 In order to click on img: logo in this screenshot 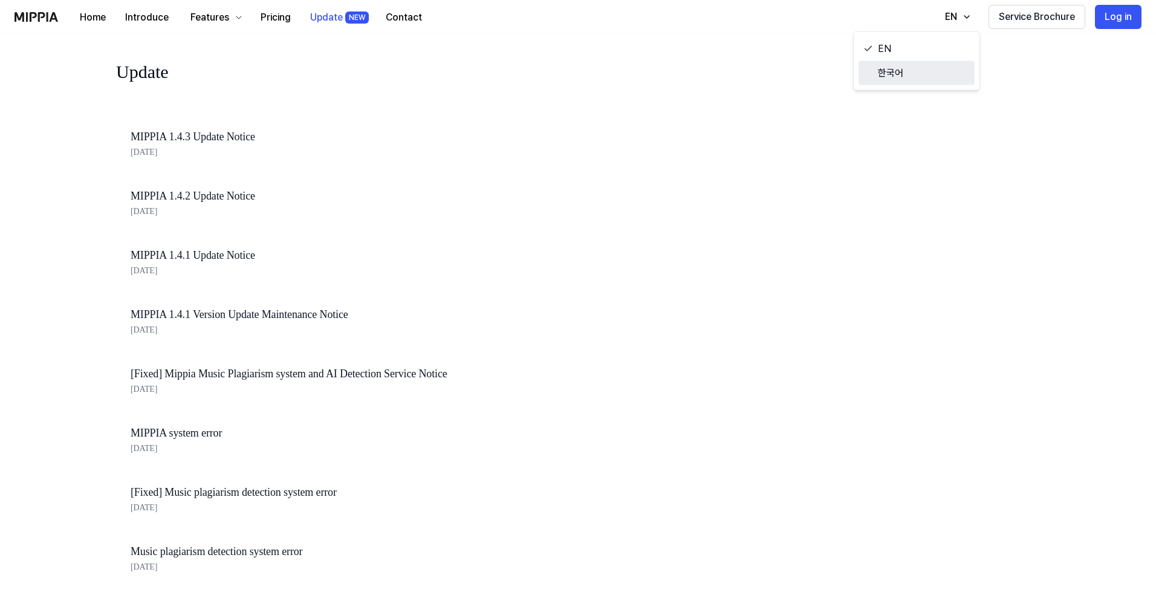, I will do `click(36, 17)`.